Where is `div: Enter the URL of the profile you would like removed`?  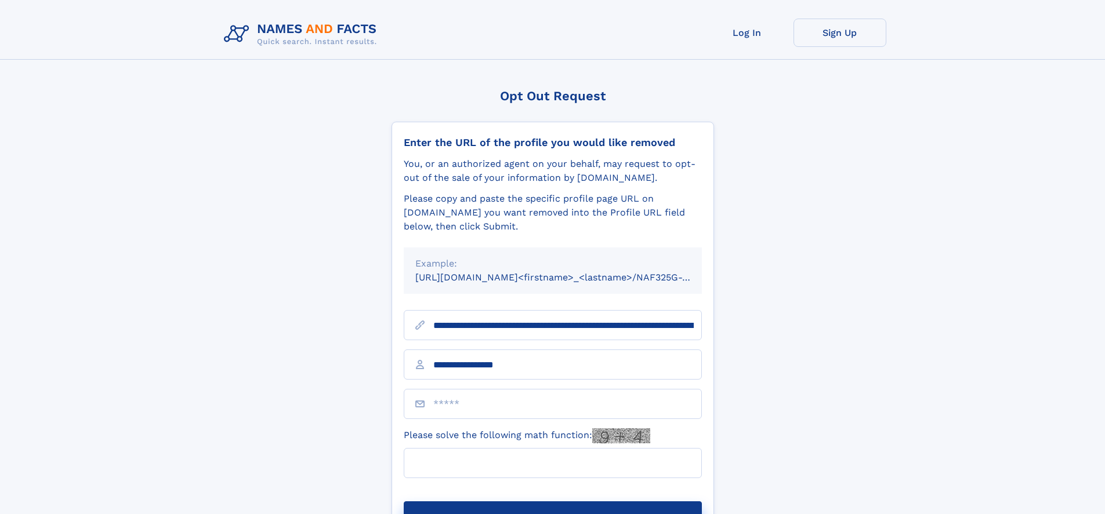
div: Enter the URL of the profile you would like removed is located at coordinates (553, 143).